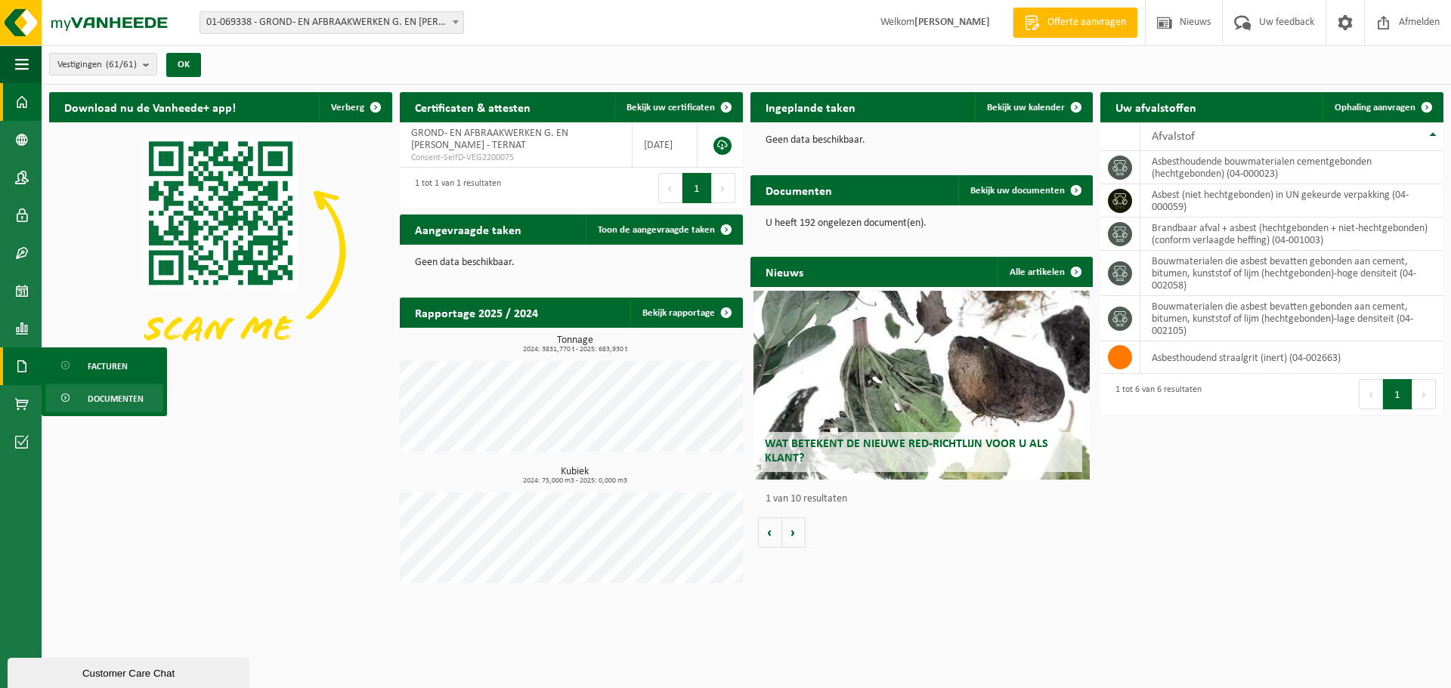 This screenshot has width=1451, height=688. Describe the element at coordinates (922, 224) in the screenshot. I see `p: U heeft 192 ongelezen document(en).` at that location.